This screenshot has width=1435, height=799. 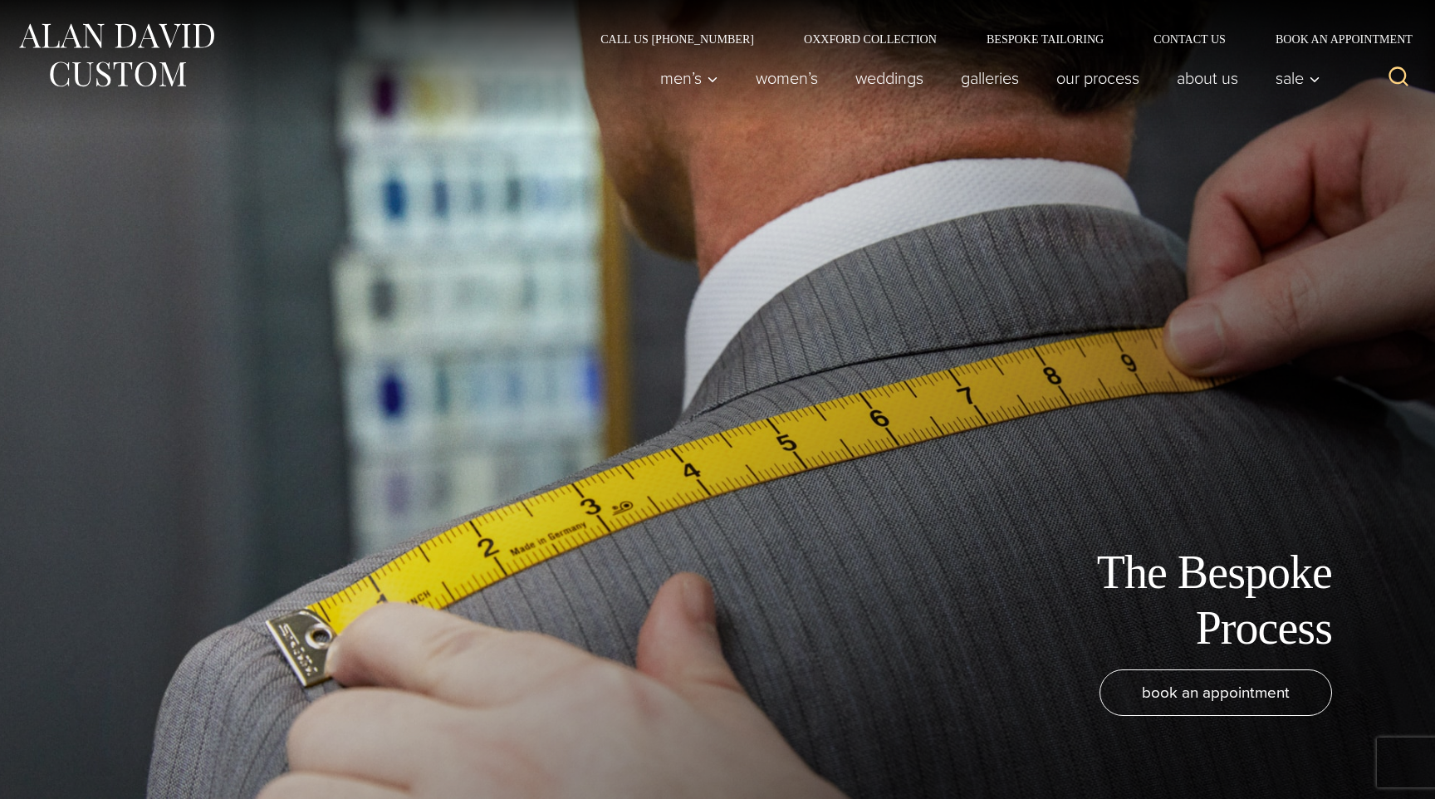 What do you see at coordinates (1216, 692) in the screenshot?
I see `span: book an appointment` at bounding box center [1216, 692].